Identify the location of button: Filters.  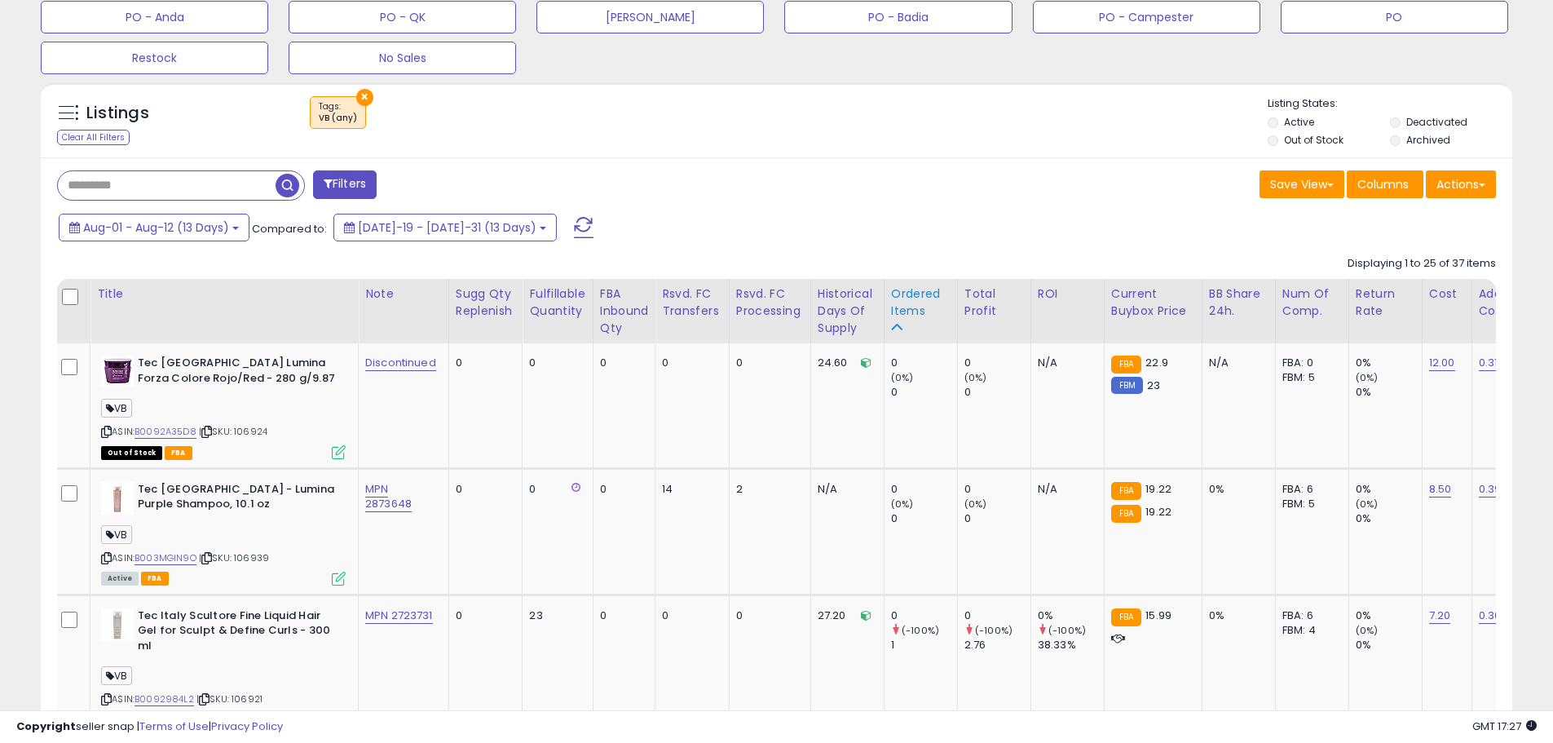
(345, 184).